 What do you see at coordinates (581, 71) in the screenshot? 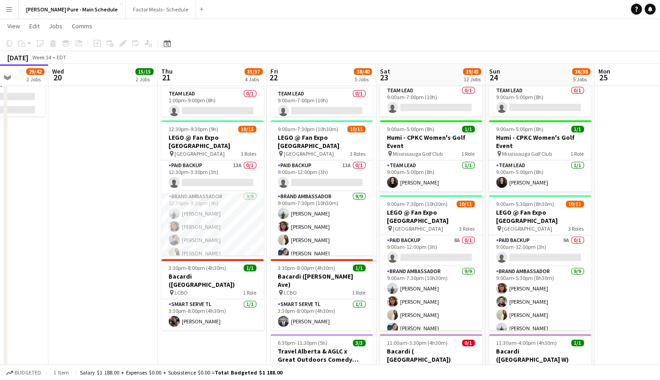
I see `span: 36/38` at bounding box center [581, 71].